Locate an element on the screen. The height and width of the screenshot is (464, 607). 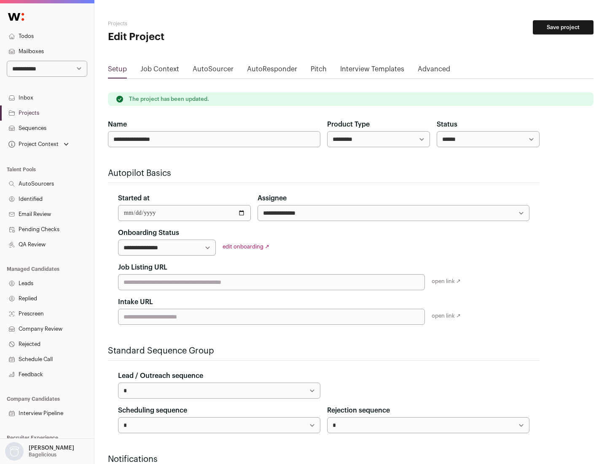
img: Wellfound is located at coordinates (16, 17).